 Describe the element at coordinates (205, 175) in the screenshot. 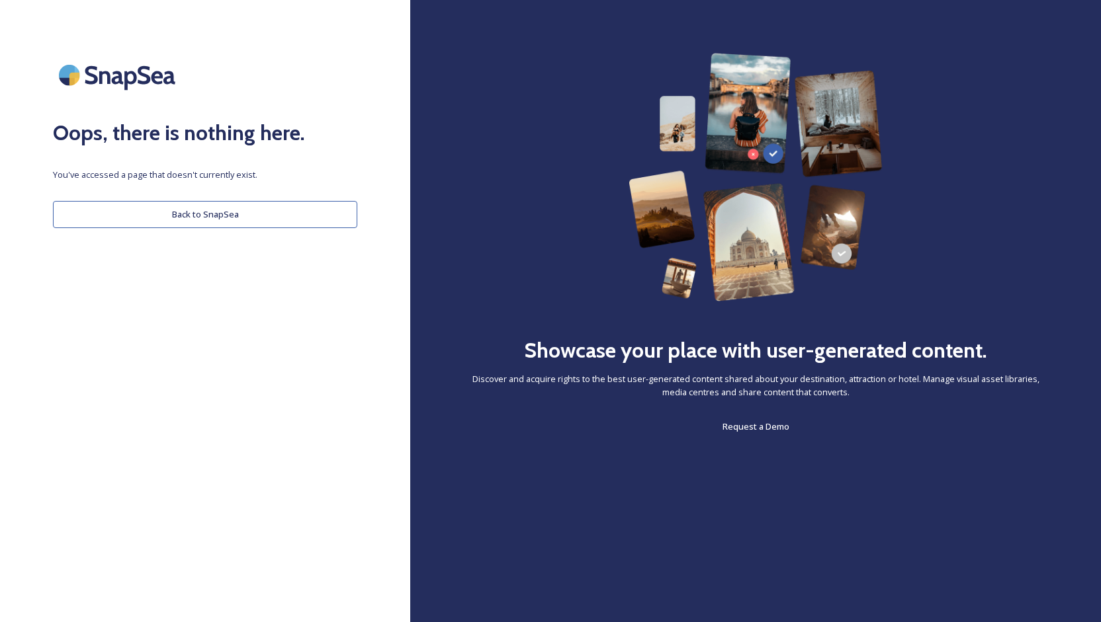

I see `span: You've accessed a page that doesn't currently exist.` at that location.